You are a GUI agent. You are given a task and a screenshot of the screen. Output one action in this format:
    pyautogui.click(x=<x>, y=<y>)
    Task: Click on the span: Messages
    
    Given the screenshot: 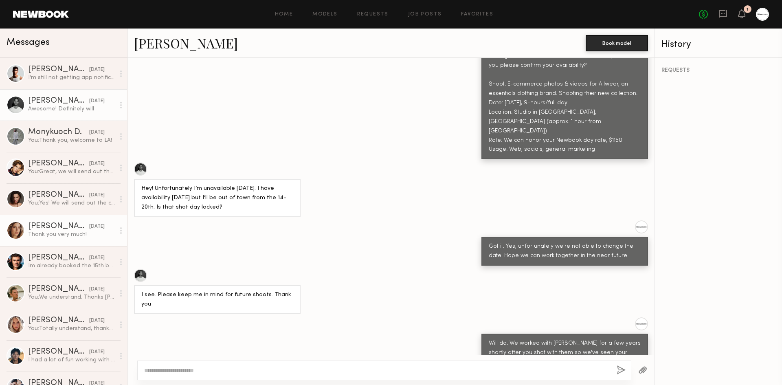 What is the action you would take?
    pyautogui.click(x=28, y=42)
    